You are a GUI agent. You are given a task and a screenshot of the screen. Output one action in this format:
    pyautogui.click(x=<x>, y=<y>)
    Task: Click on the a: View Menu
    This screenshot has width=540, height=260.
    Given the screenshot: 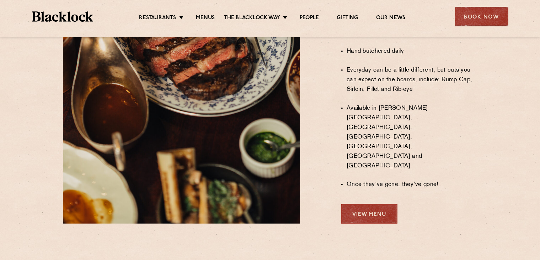 What is the action you would take?
    pyautogui.click(x=369, y=213)
    